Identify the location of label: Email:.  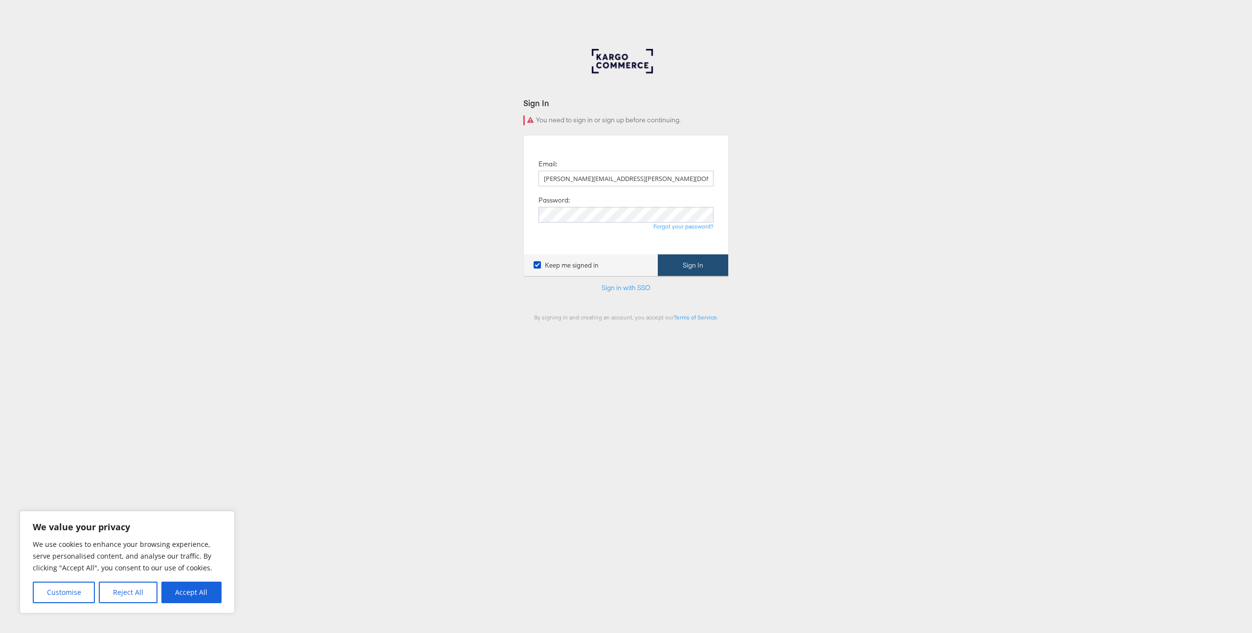
(548, 164).